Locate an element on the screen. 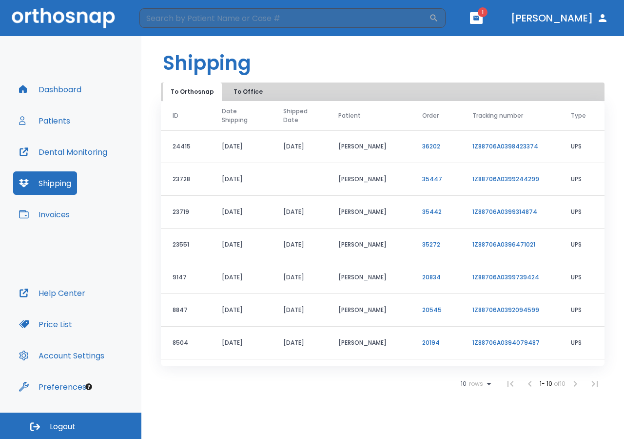  span: Patient is located at coordinates (350, 116).